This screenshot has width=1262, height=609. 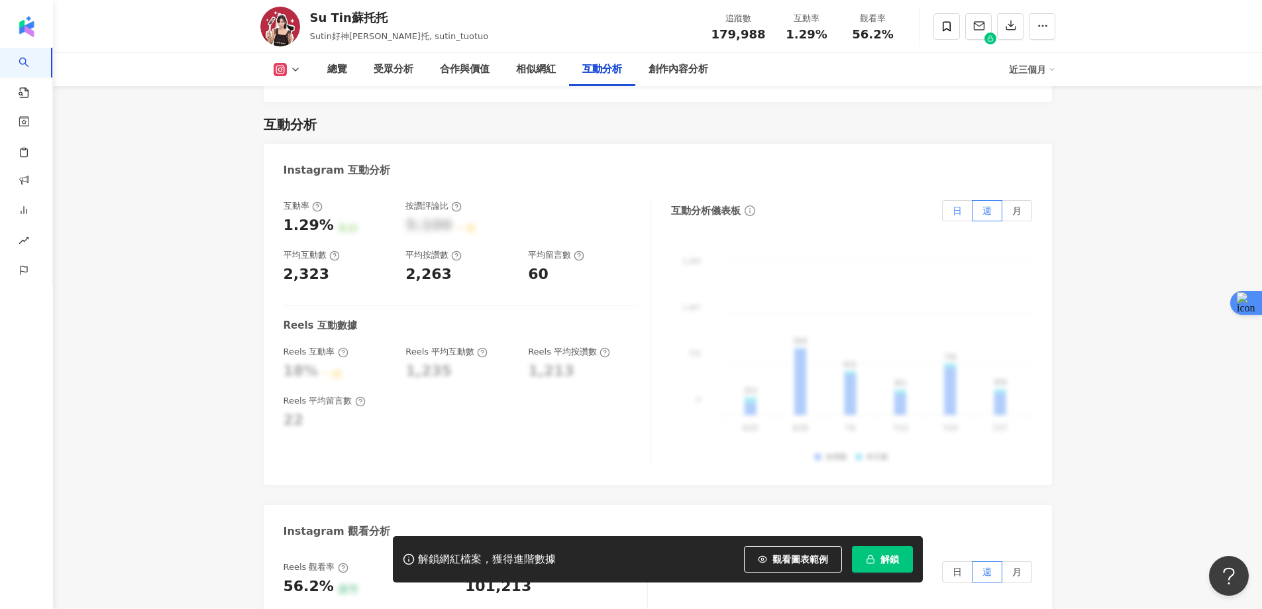 I want to click on div: 2,323, so click(x=307, y=274).